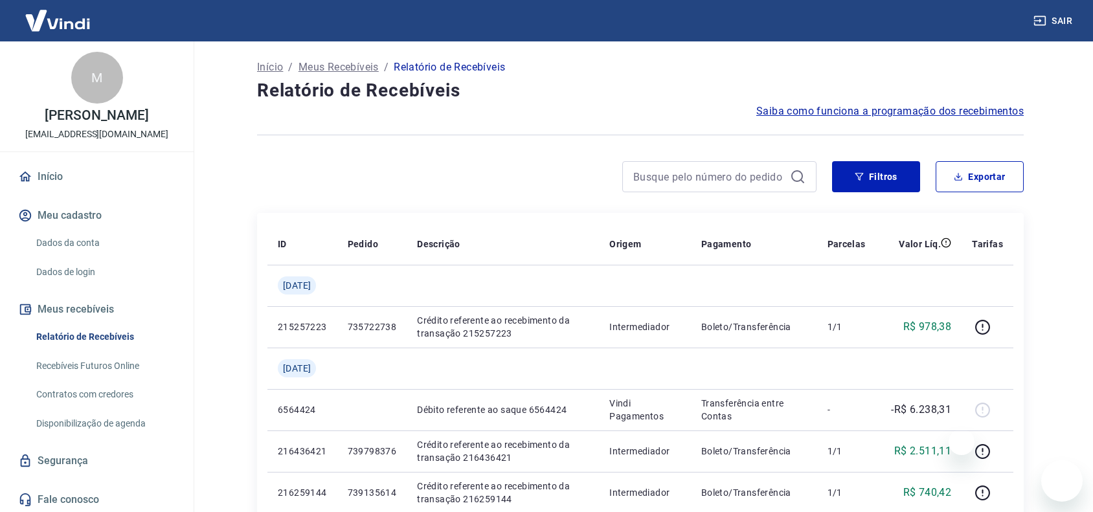 This screenshot has width=1093, height=512. Describe the element at coordinates (921, 410) in the screenshot. I see `p: -R$ 6.238,31` at that location.